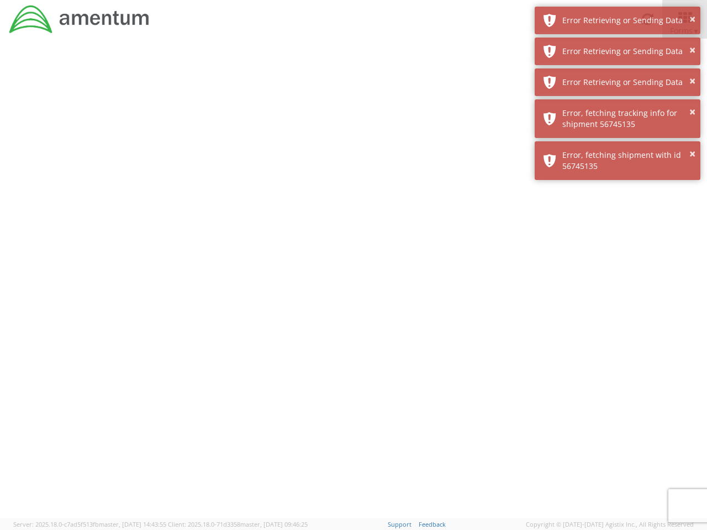  What do you see at coordinates (89, 524) in the screenshot?
I see `span: Server: 2025.18.0-c7ad5f513fb` at bounding box center [89, 524].